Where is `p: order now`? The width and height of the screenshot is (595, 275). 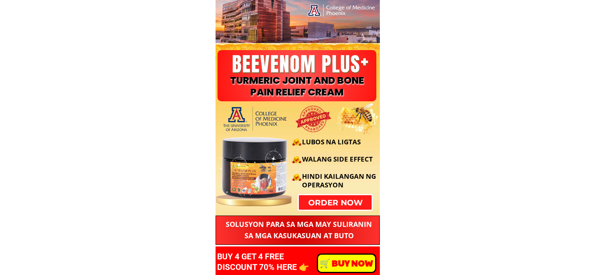
p: order now is located at coordinates (335, 202).